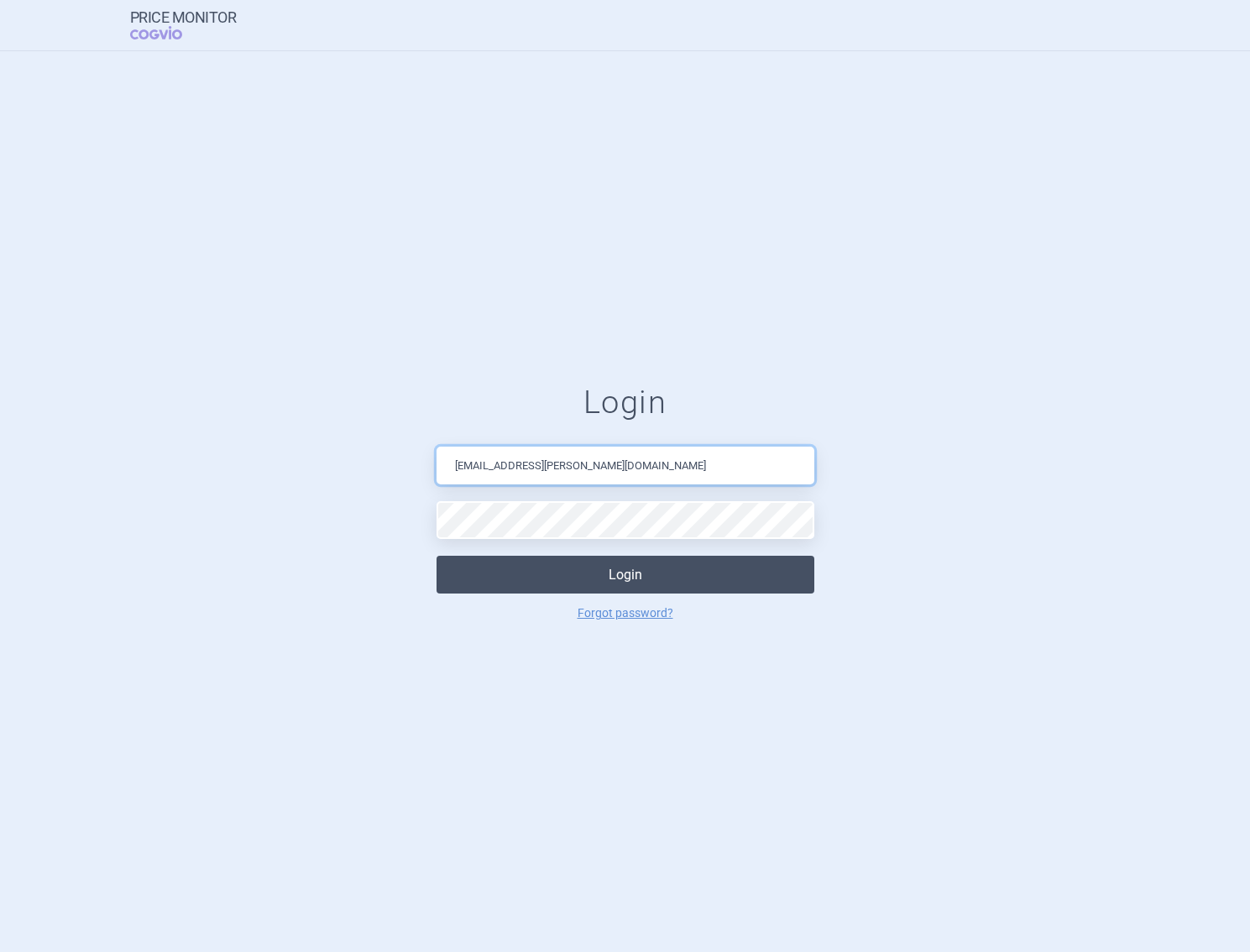 The height and width of the screenshot is (952, 1250). What do you see at coordinates (168, 33) in the screenshot?
I see `span: COGVIO` at bounding box center [168, 33].